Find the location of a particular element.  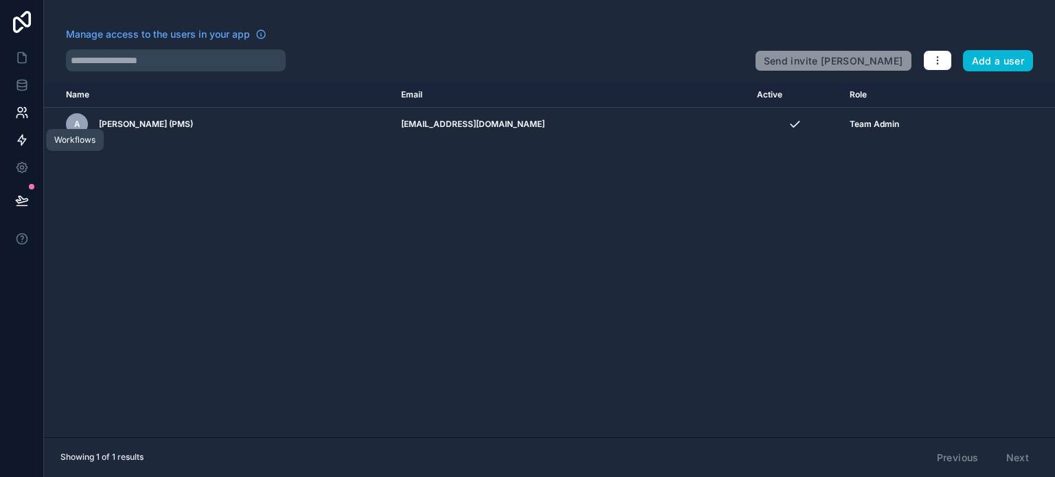

div: Workflows is located at coordinates (75, 140).